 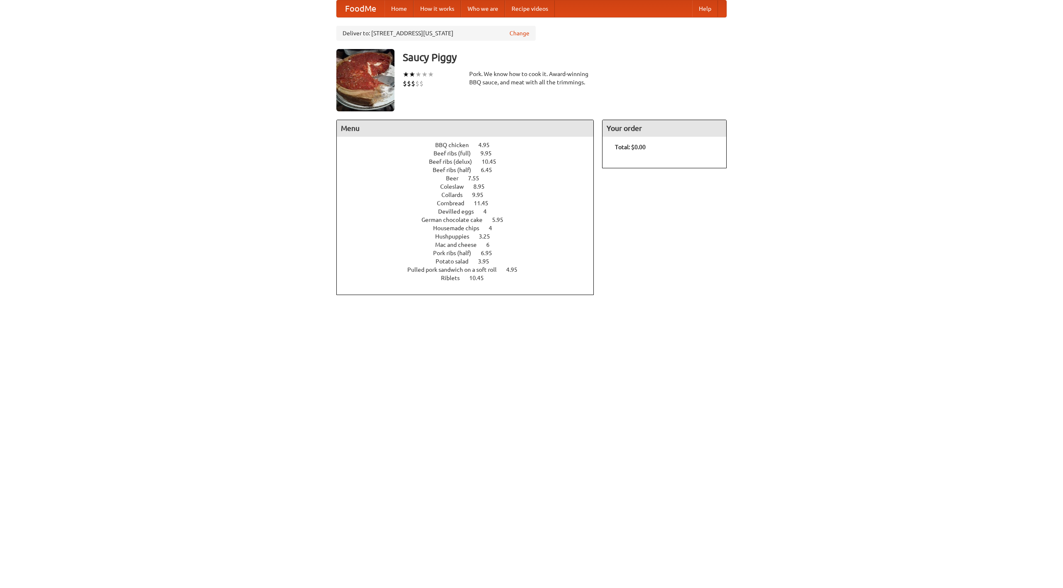 I want to click on span: 11.45, so click(x=485, y=203).